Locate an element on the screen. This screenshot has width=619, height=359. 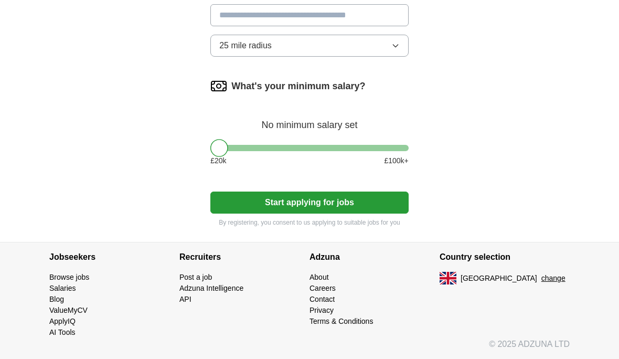
label: What's your minimum salary? is located at coordinates (298, 86).